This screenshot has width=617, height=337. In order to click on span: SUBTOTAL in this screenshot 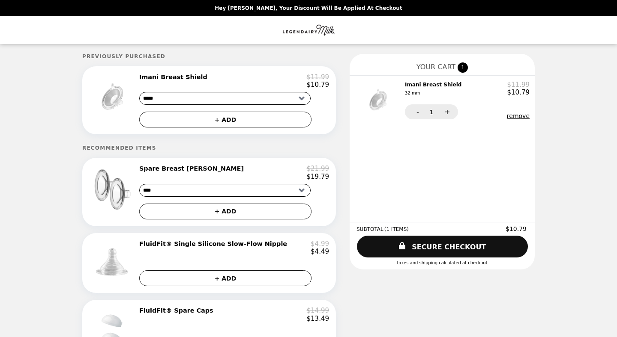, I will do `click(370, 230)`.